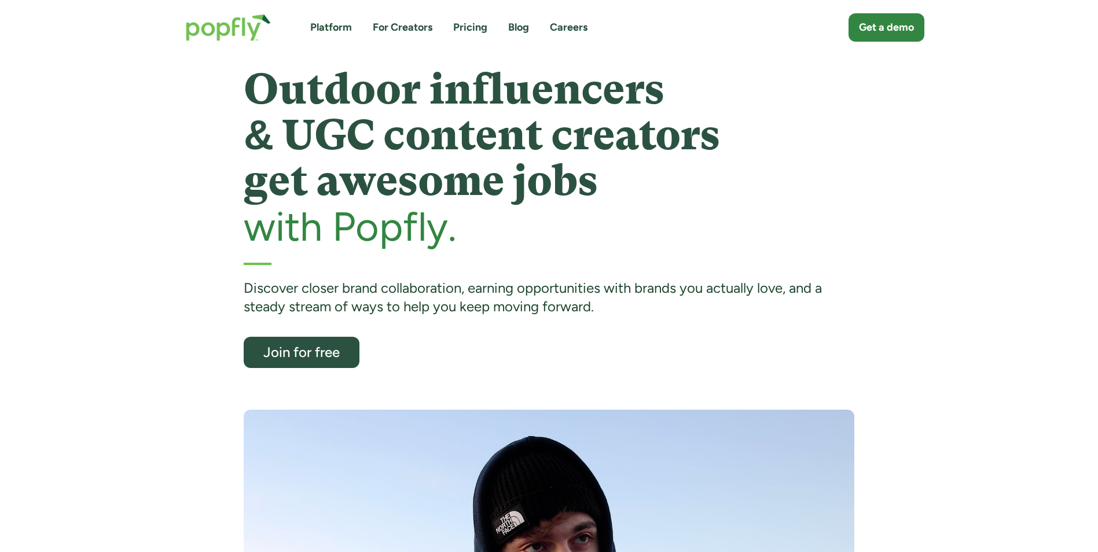  What do you see at coordinates (886, 27) in the screenshot?
I see `a: Get a demo` at bounding box center [886, 27].